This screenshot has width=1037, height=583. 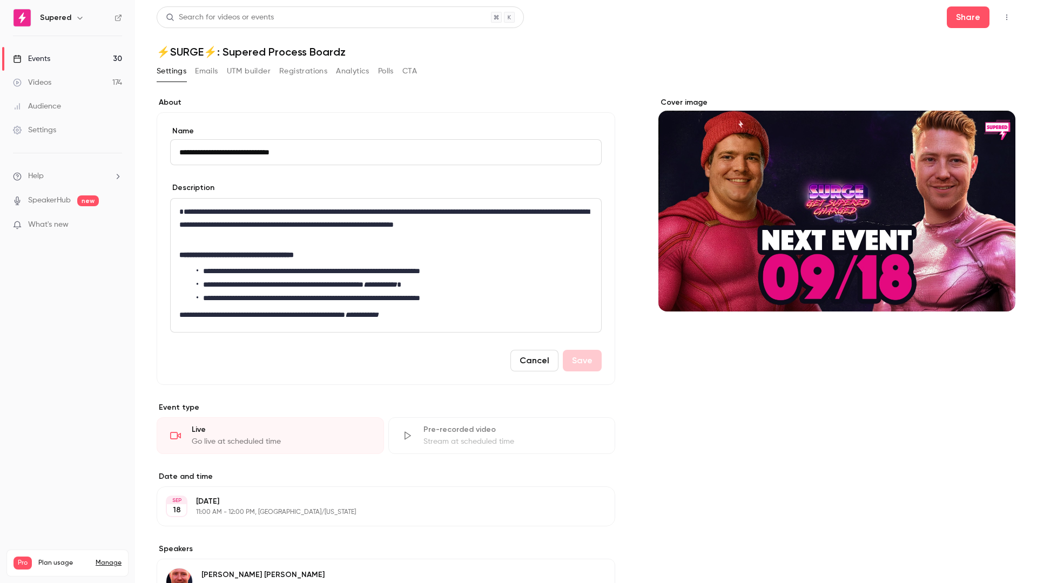 I want to click on div: editor, so click(x=385, y=265).